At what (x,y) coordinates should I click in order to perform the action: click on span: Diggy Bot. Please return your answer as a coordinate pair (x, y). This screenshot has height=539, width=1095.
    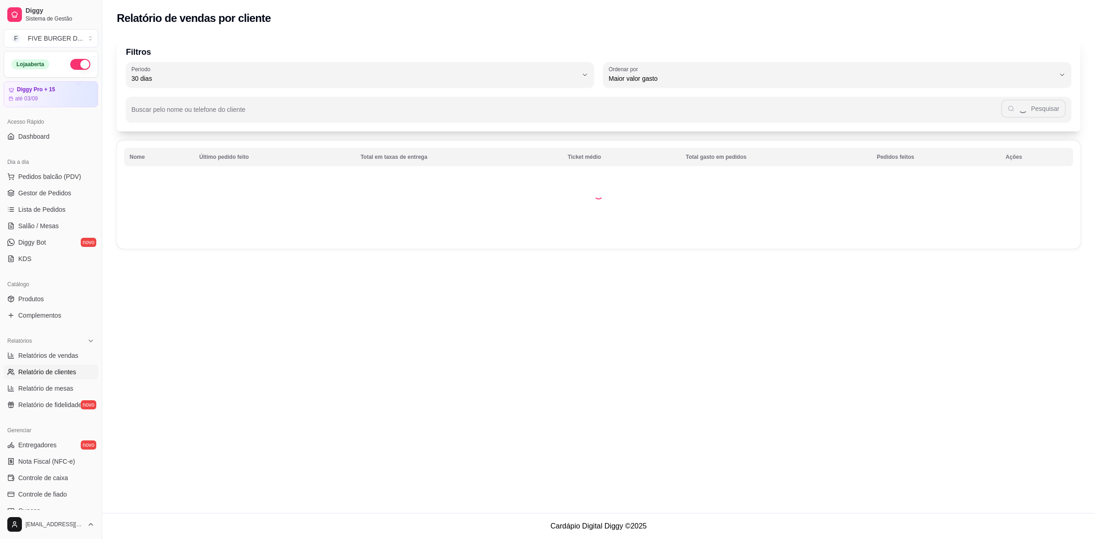
    Looking at the image, I should click on (32, 242).